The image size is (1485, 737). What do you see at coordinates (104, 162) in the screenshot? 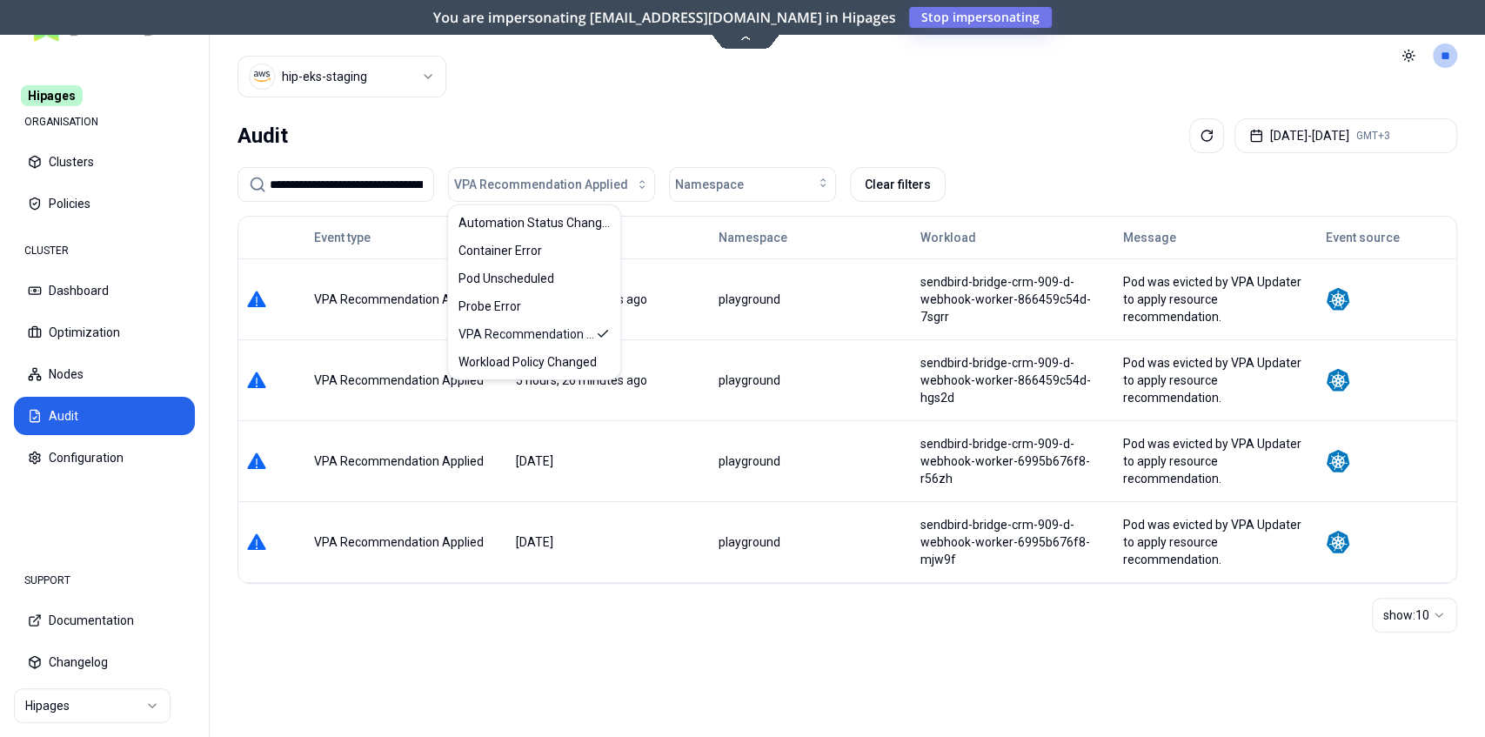
I see `button: Clusters` at bounding box center [104, 162].